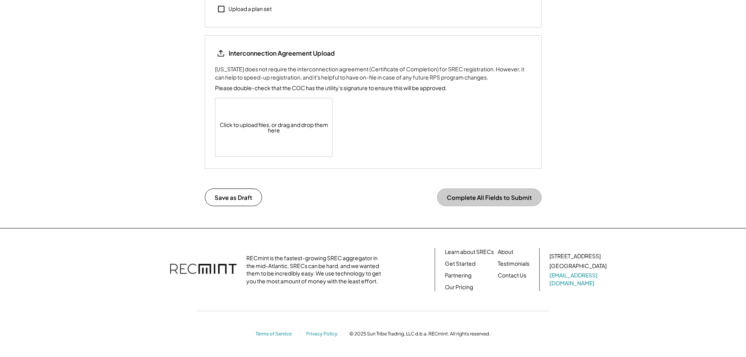 The height and width of the screenshot is (357, 746). I want to click on div: Upload a plan set, so click(250, 9).